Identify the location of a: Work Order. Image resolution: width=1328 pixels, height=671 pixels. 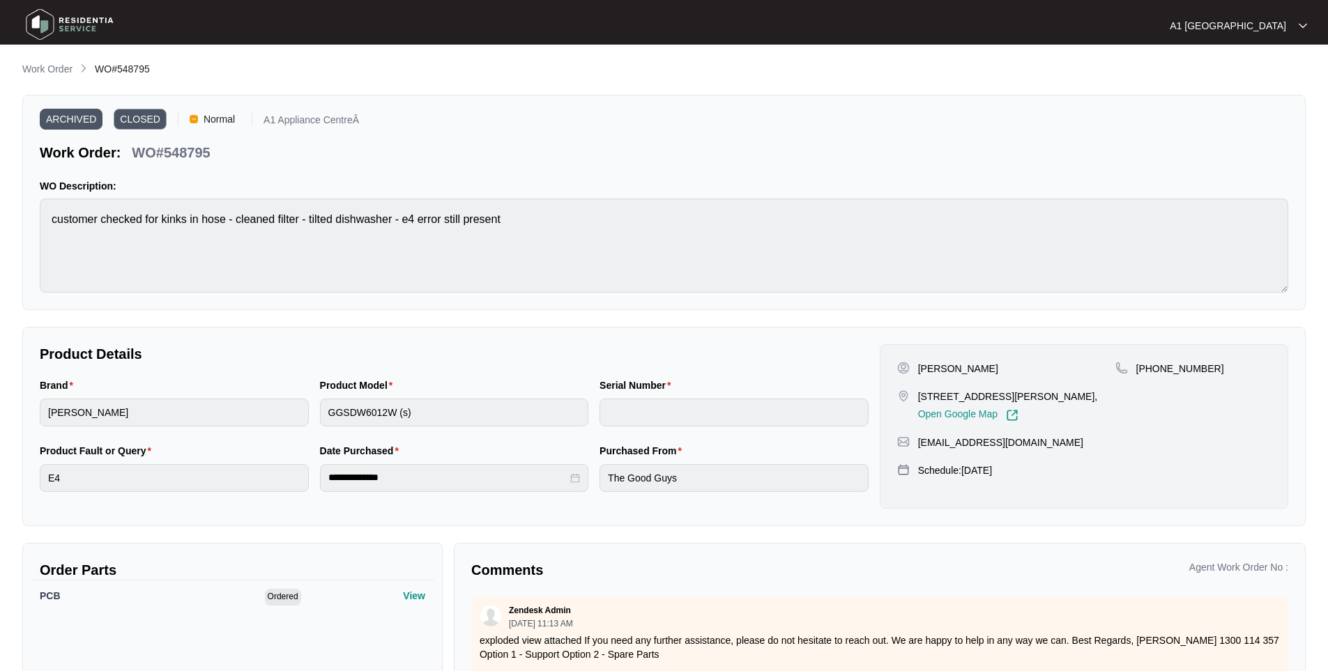
(47, 70).